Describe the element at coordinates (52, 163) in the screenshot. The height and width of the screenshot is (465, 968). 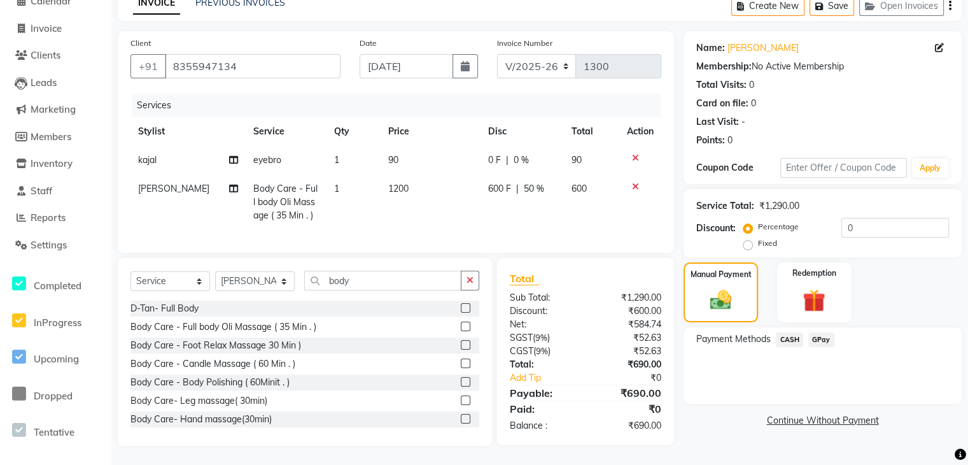
I see `span: Inventory` at that location.